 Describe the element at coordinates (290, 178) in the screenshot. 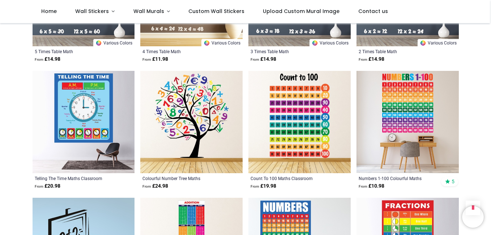

I see `div: Count To 100 Maths Classroom` at that location.